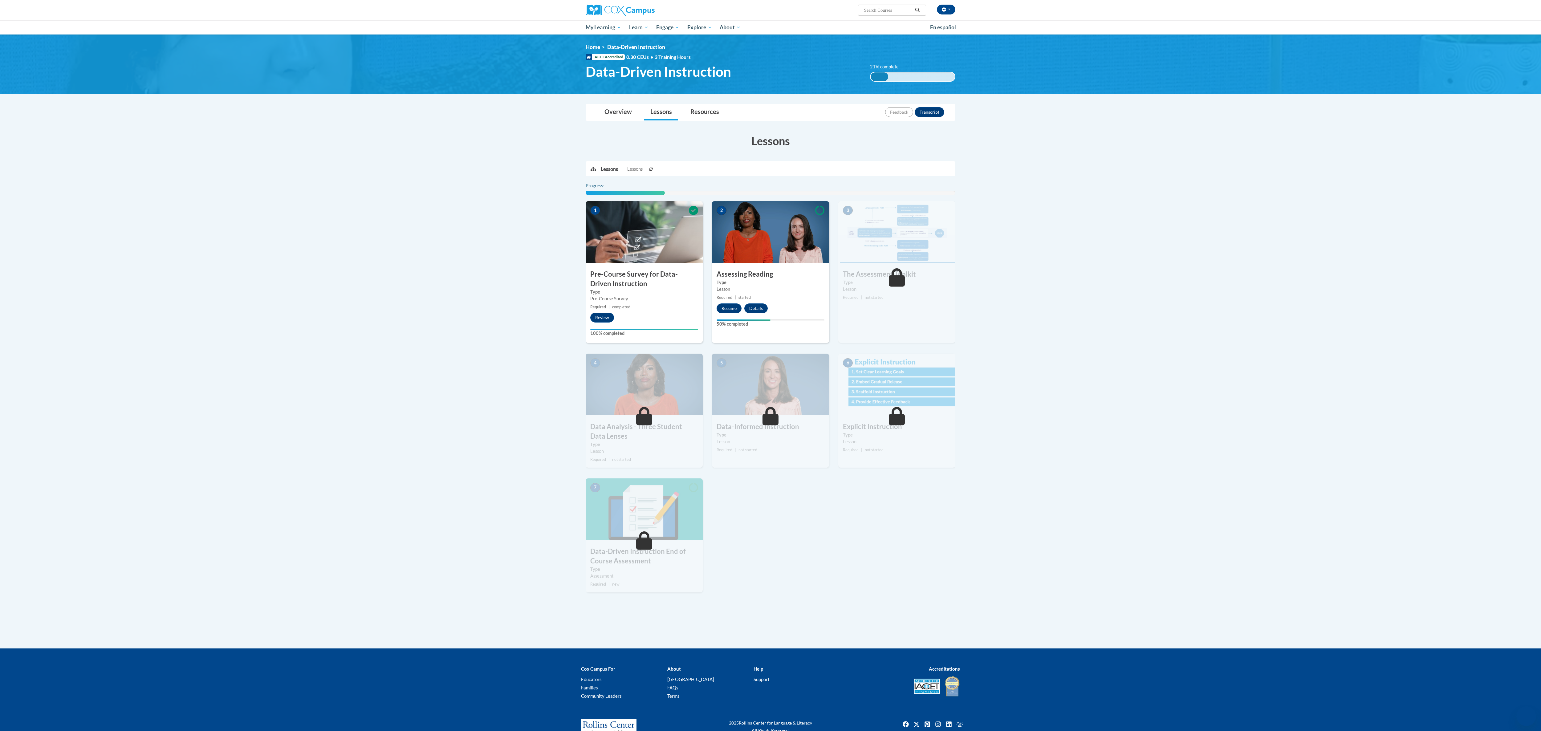  Describe the element at coordinates (770, 141) in the screenshot. I see `h3: Lessons` at that location.